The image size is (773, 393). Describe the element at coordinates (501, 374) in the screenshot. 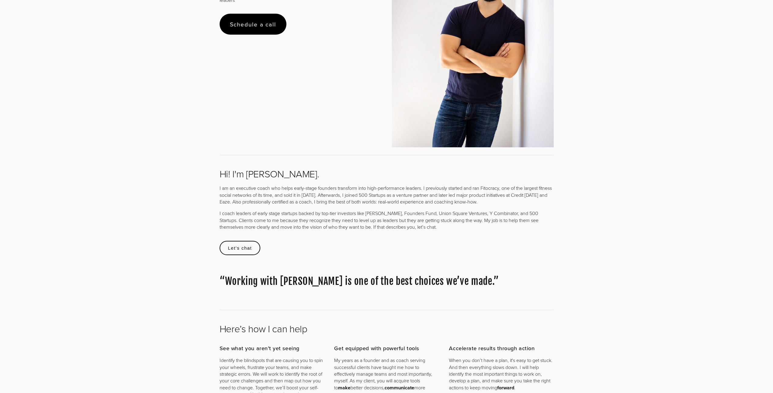

I see `p: When you don’t have a plan, it's easy to get stuck. And then everything slows down. I will help i...` at that location.